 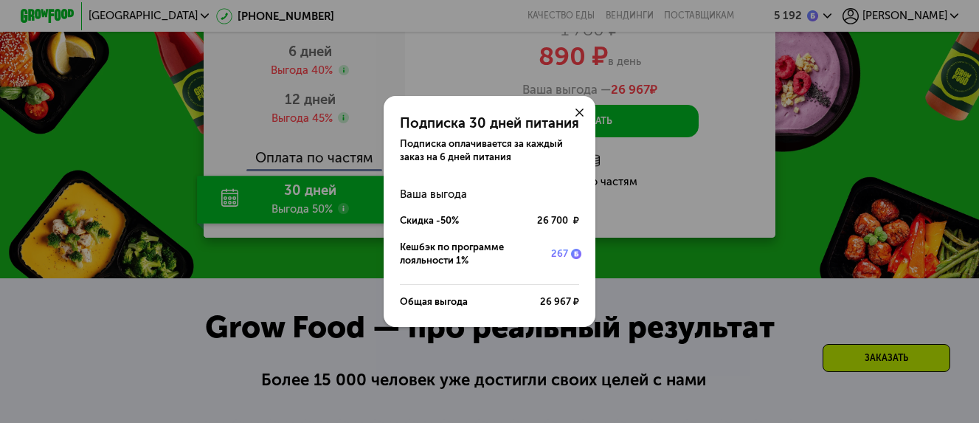 I want to click on div: 26 700, so click(x=558, y=221).